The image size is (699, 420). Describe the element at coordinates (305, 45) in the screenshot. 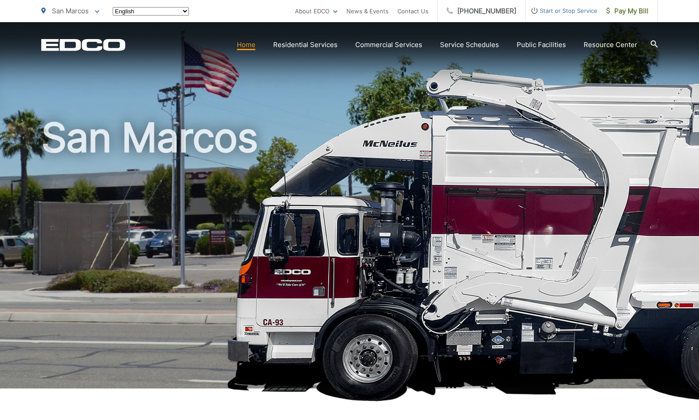

I see `a: Residential Services` at that location.